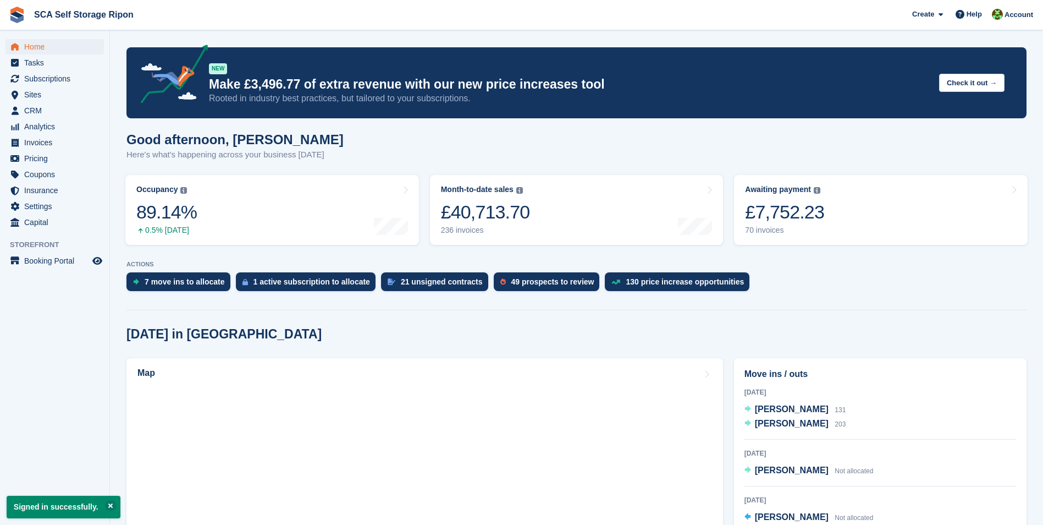 The height and width of the screenshot is (525, 1043). Describe the element at coordinates (146, 373) in the screenshot. I see `h2: Map` at that location.